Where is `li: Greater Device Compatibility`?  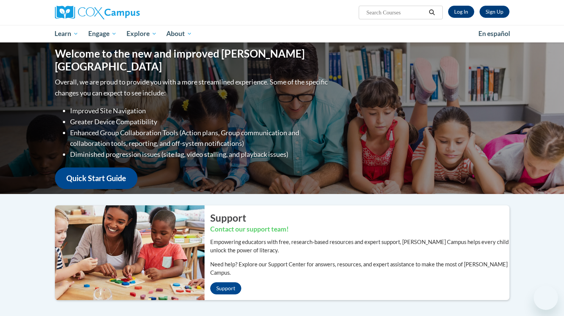 li: Greater Device Compatibility is located at coordinates (200, 122).